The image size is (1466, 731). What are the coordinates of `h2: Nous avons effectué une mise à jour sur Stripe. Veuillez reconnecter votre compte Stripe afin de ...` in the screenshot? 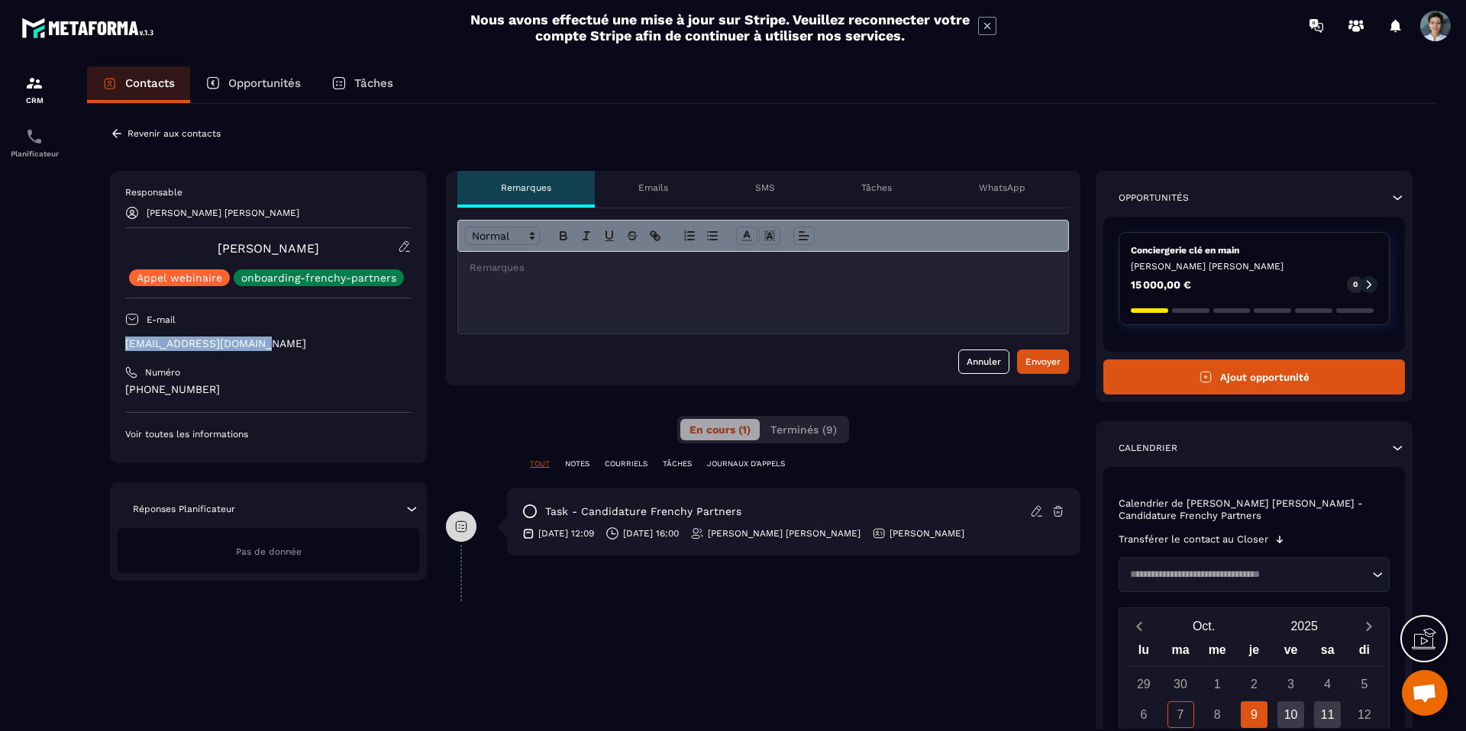 It's located at (720, 27).